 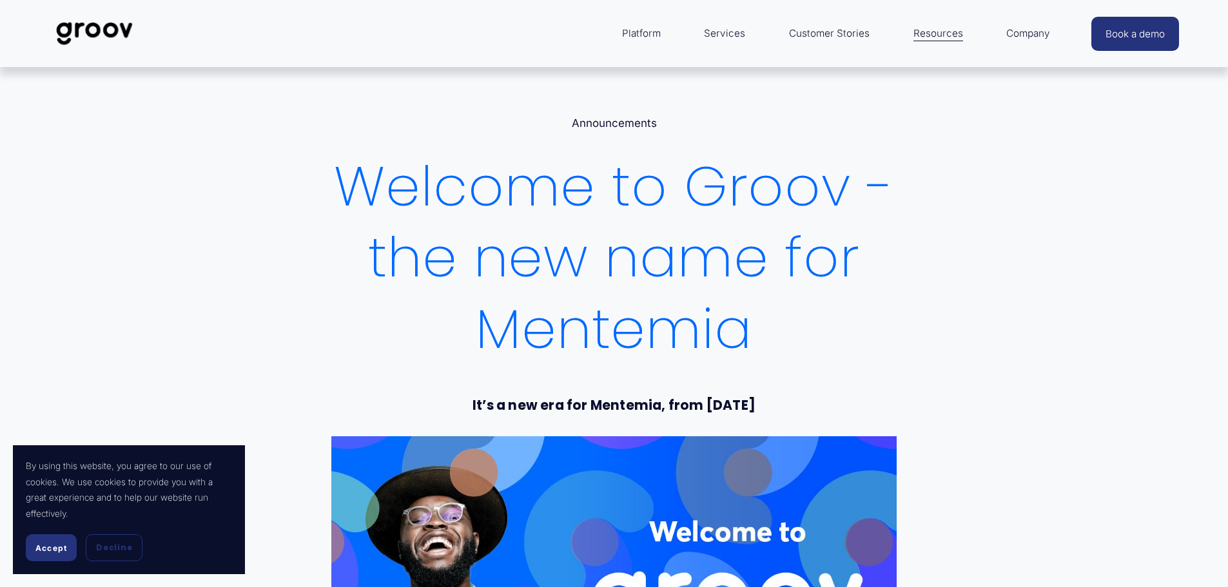 What do you see at coordinates (129, 490) in the screenshot?
I see `p: By using this website, you agree to our use of cookies. We use cookies to provide you with a grea...` at bounding box center [129, 490].